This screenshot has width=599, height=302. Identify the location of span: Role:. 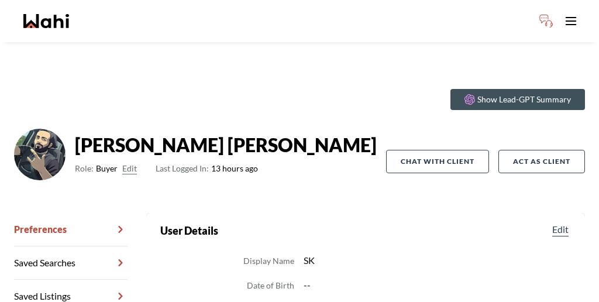
(84, 168).